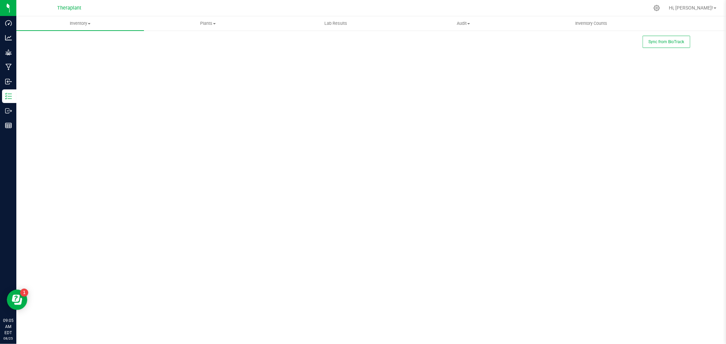 This screenshot has height=344, width=726. I want to click on div: Manage settings, so click(656, 8).